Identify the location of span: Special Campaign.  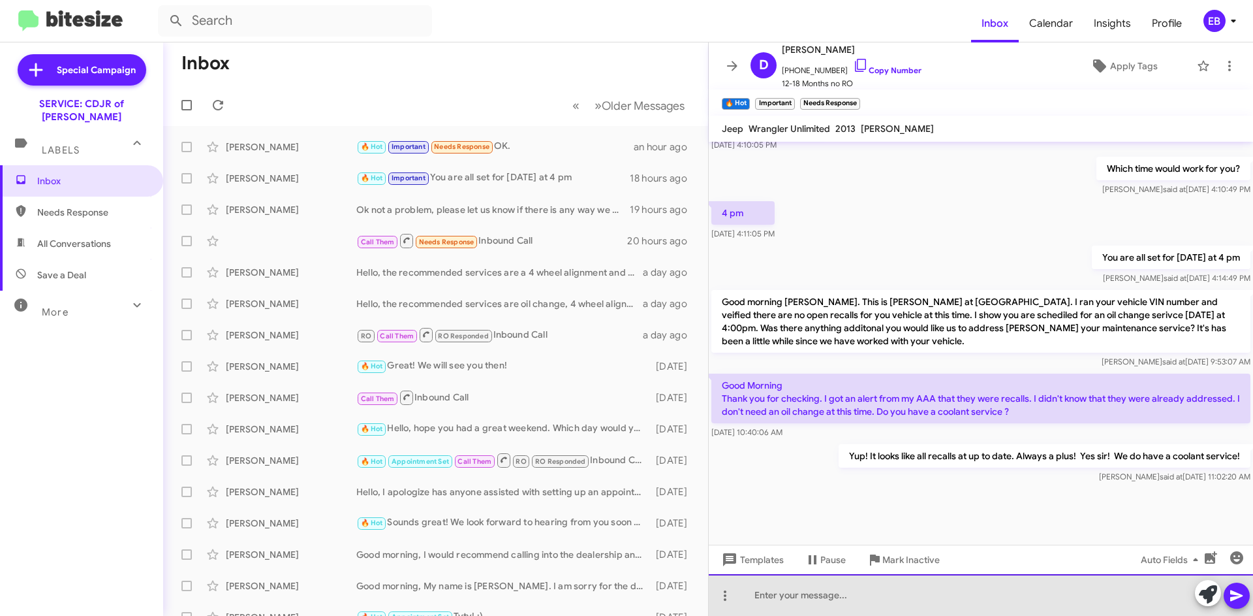
(96, 70).